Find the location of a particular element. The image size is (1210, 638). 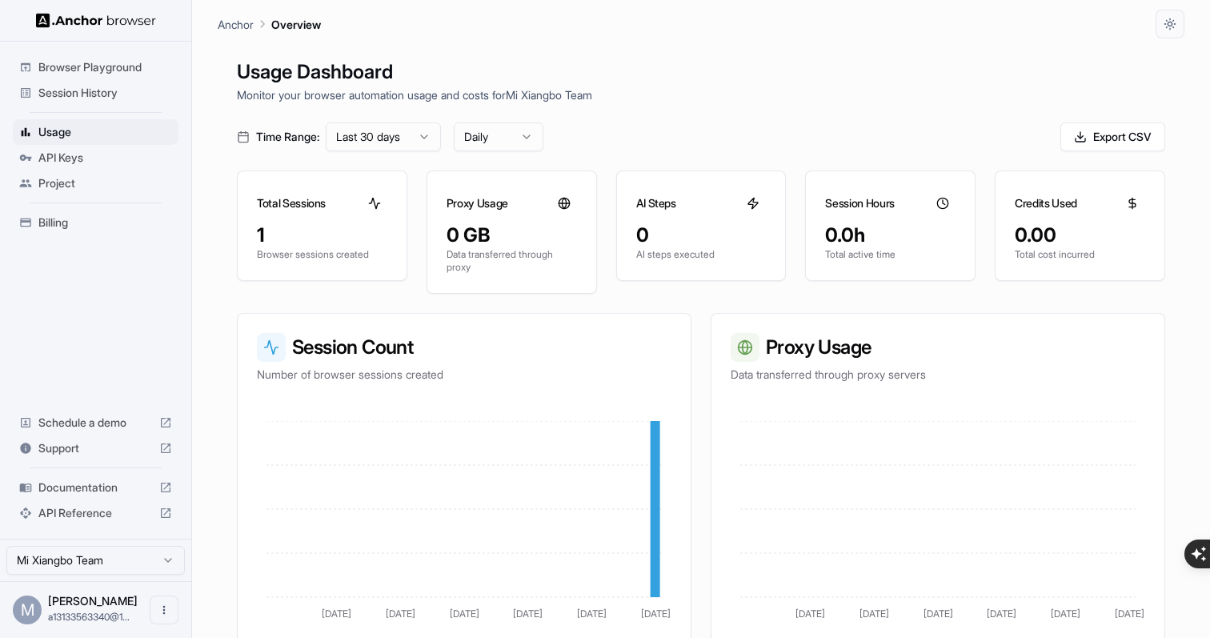

p: Browser sessions created is located at coordinates (322, 254).